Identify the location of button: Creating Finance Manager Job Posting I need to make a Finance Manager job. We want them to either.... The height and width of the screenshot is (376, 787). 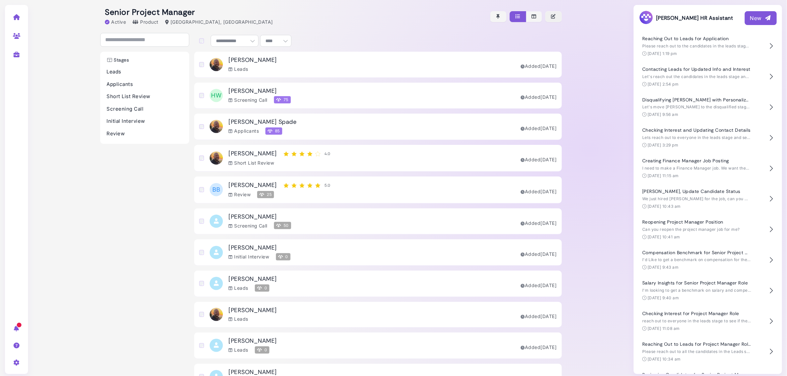
(708, 168).